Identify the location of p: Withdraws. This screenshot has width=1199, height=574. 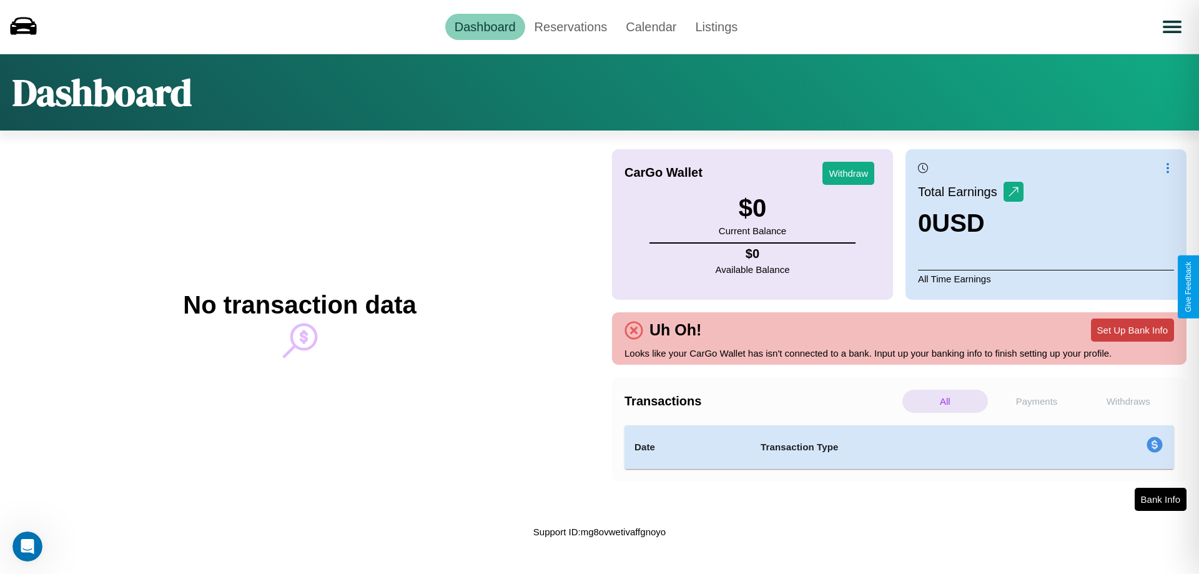
(1128, 401).